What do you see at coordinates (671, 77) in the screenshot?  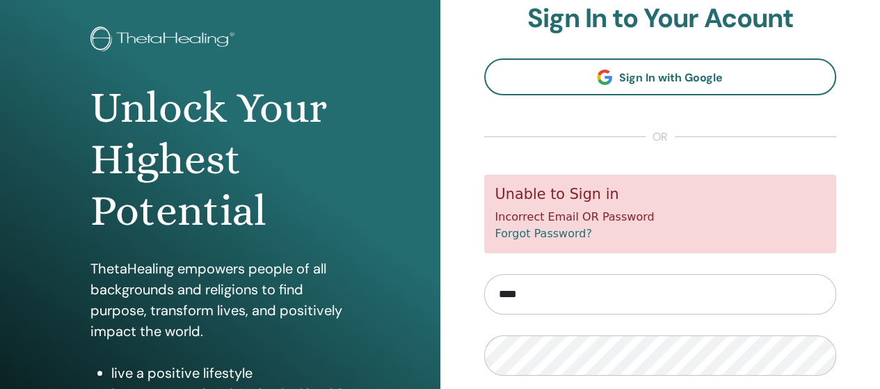 I see `span: Sign In with Google` at bounding box center [671, 77].